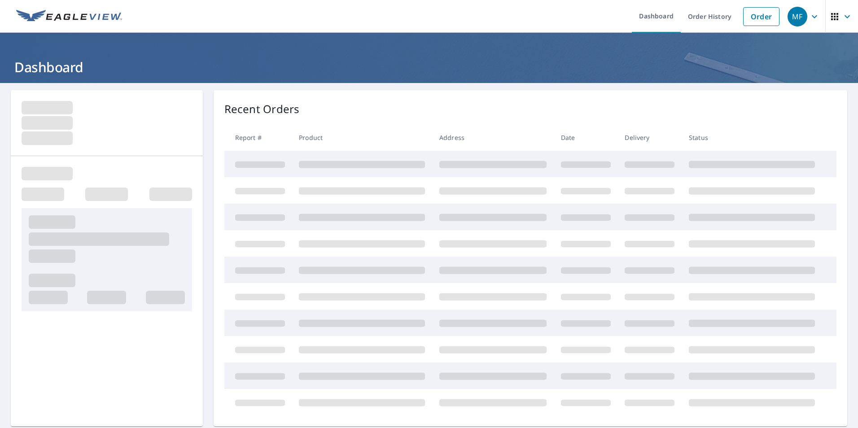 This screenshot has height=428, width=858. What do you see at coordinates (262, 109) in the screenshot?
I see `p: Recent Orders` at bounding box center [262, 109].